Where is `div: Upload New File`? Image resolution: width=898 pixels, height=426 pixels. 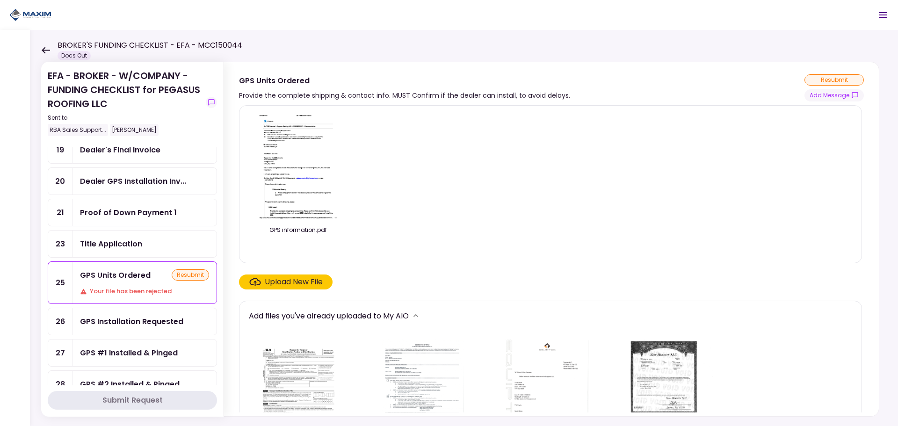 div: Upload New File is located at coordinates (294, 282).